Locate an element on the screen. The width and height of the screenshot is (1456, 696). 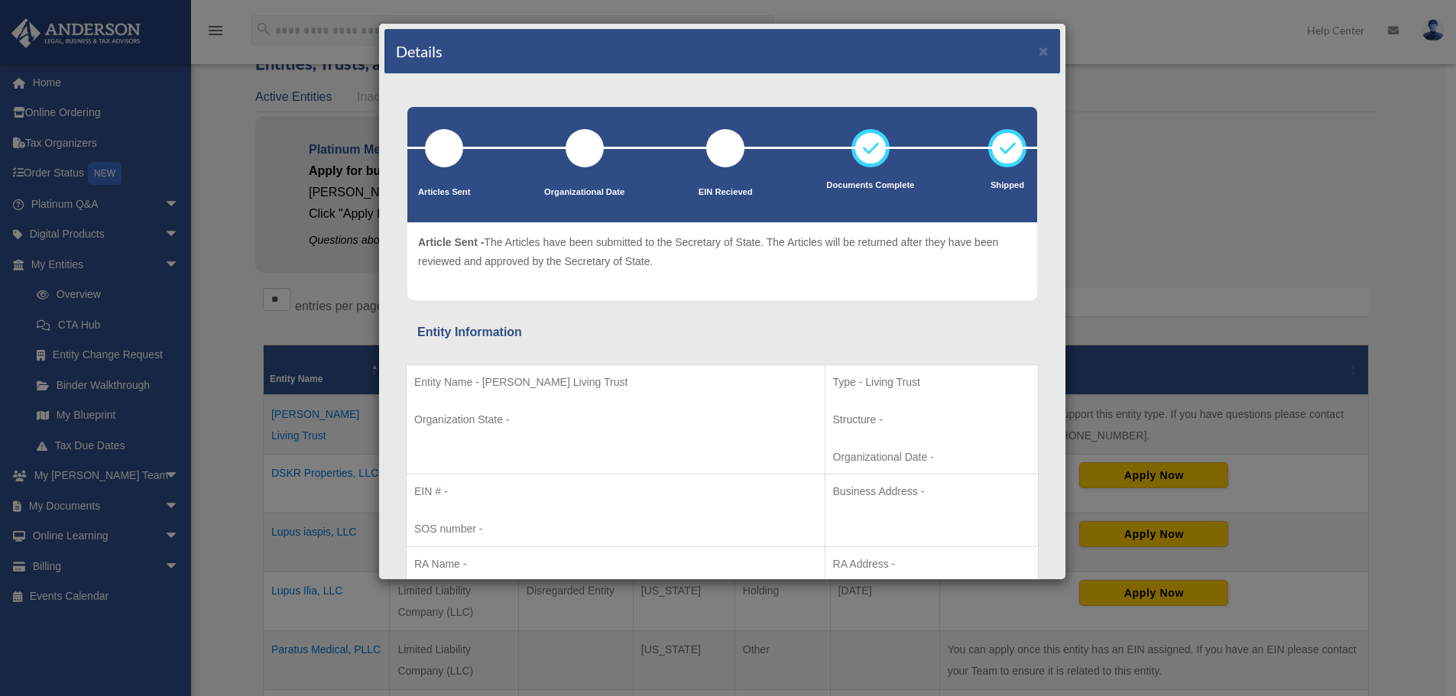
p: EIN Recieved is located at coordinates (725, 193).